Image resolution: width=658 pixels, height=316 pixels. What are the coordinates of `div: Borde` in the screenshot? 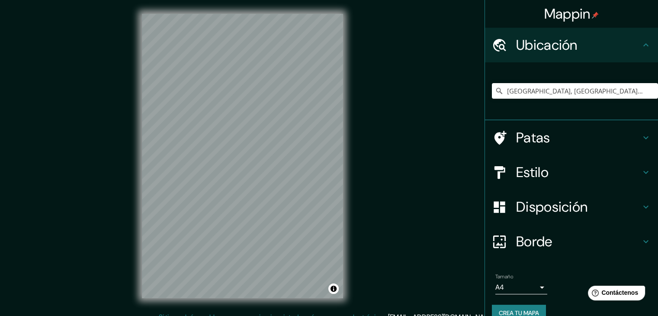 It's located at (571, 241).